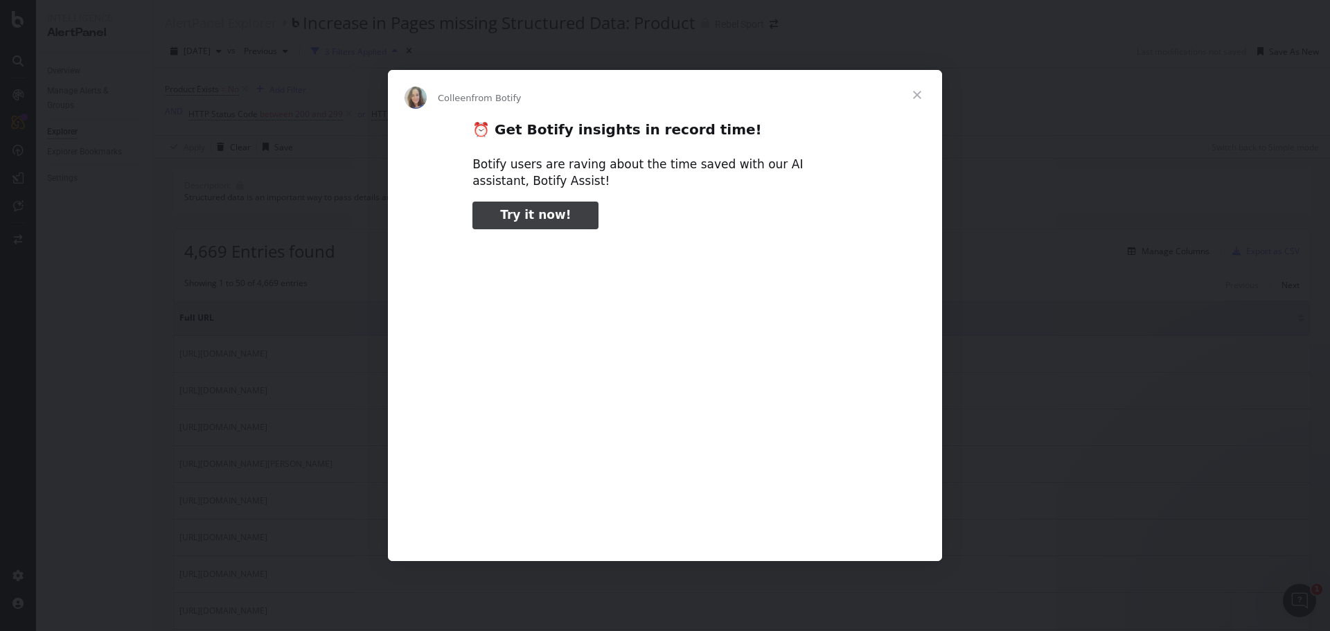 The height and width of the screenshot is (631, 1330). What do you see at coordinates (416, 98) in the screenshot?
I see `img: Profile image for Colleen` at bounding box center [416, 98].